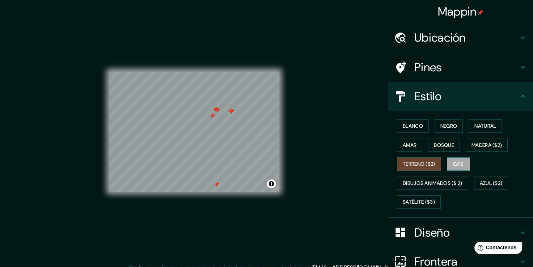 The height and width of the screenshot is (267, 533). Describe the element at coordinates (466, 233) in the screenshot. I see `h4: Diseño` at that location.